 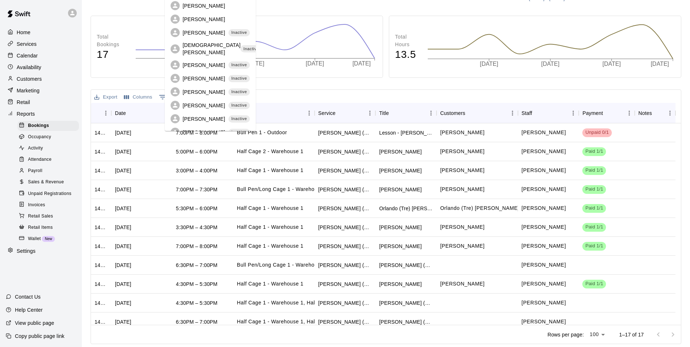 What do you see at coordinates (41, 67) in the screenshot?
I see `a: Availability` at bounding box center [41, 67].